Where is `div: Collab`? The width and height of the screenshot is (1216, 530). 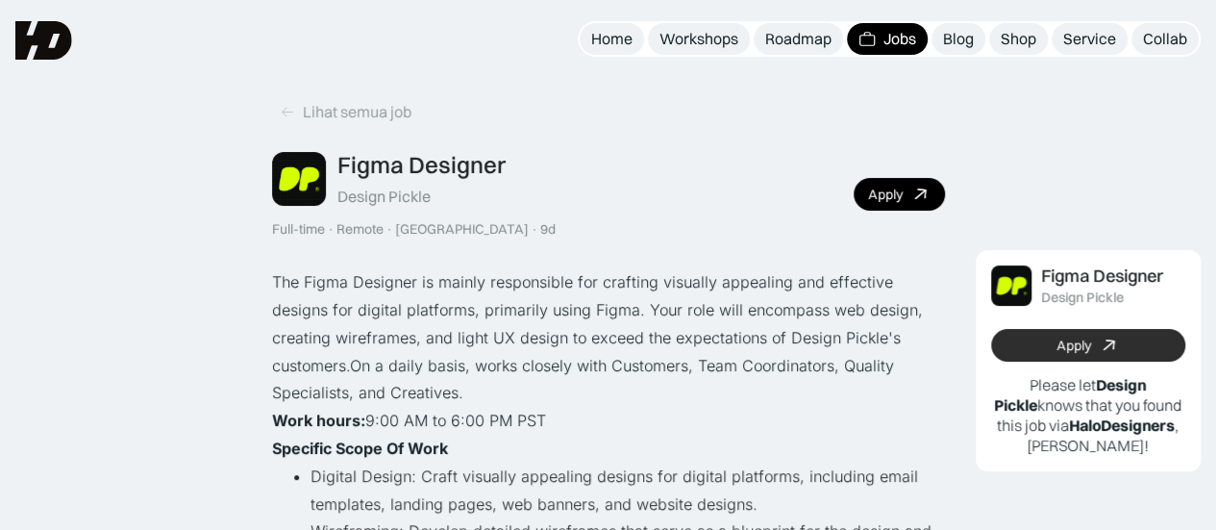
div: Collab is located at coordinates (1165, 38).